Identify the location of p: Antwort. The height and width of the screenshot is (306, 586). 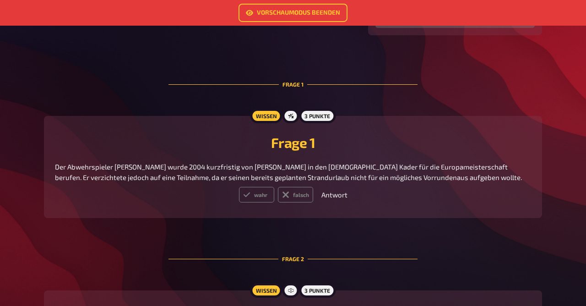
(334, 195).